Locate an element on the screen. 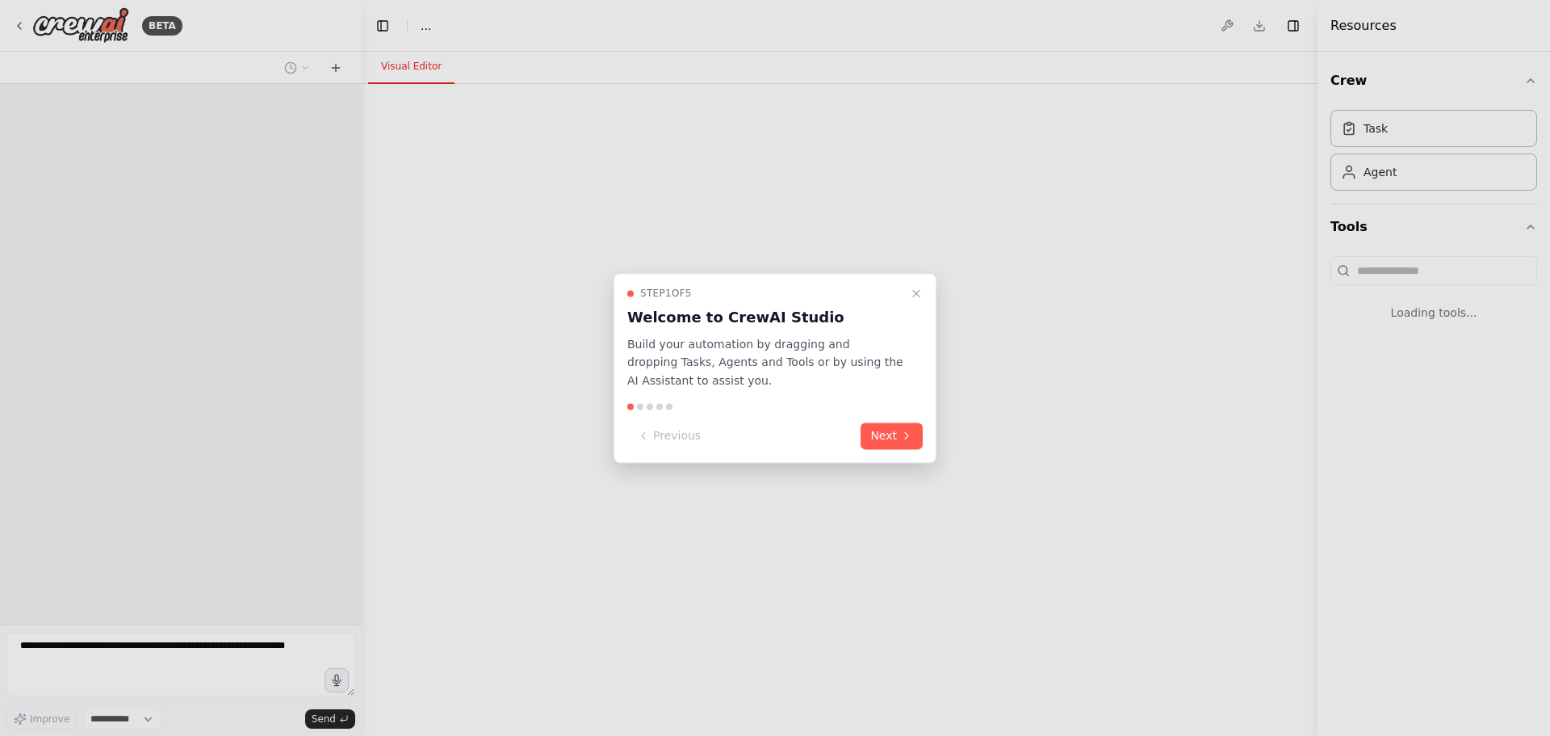  button: Previous is located at coordinates (669, 435).